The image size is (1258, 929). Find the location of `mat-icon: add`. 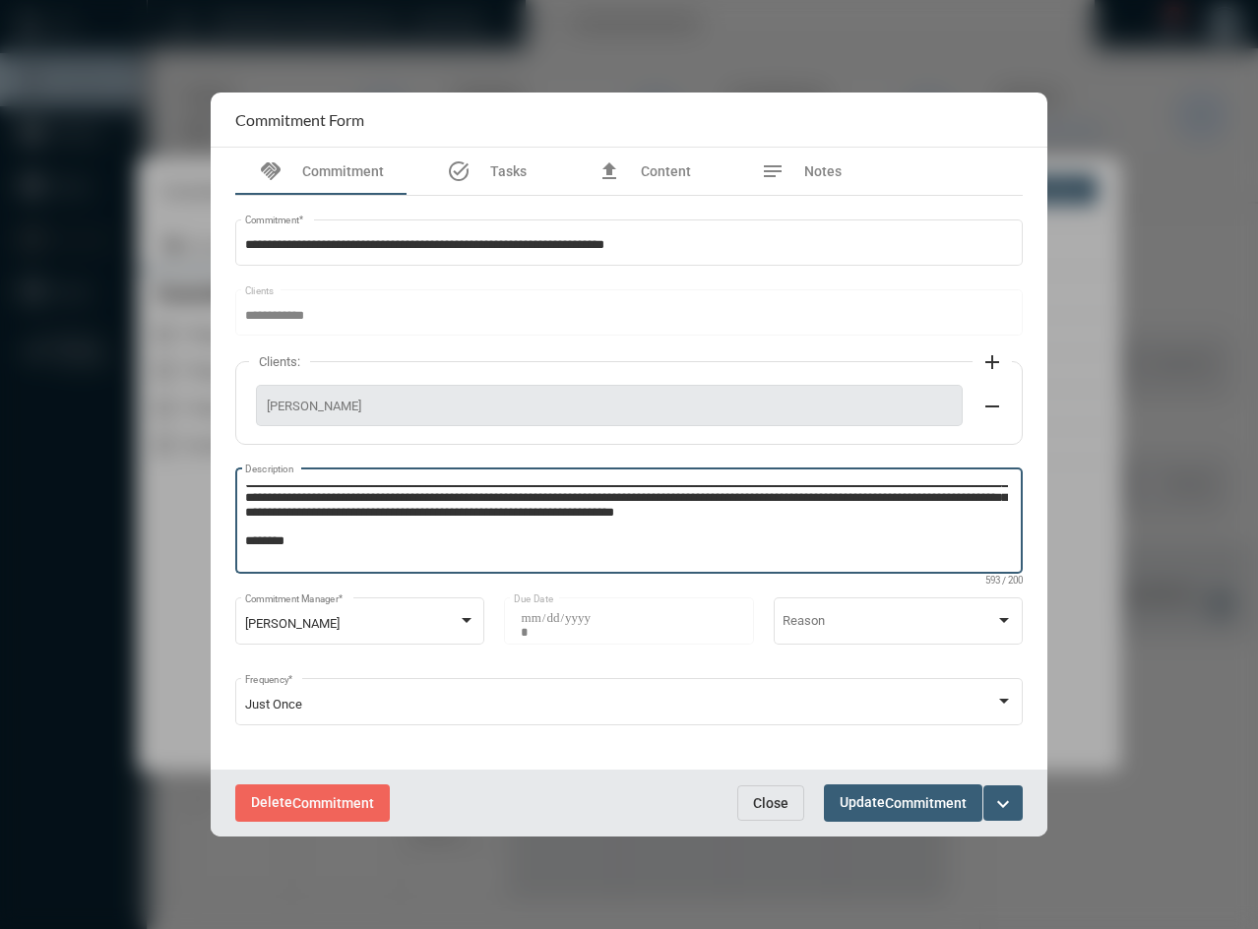

mat-icon: add is located at coordinates (992, 362).